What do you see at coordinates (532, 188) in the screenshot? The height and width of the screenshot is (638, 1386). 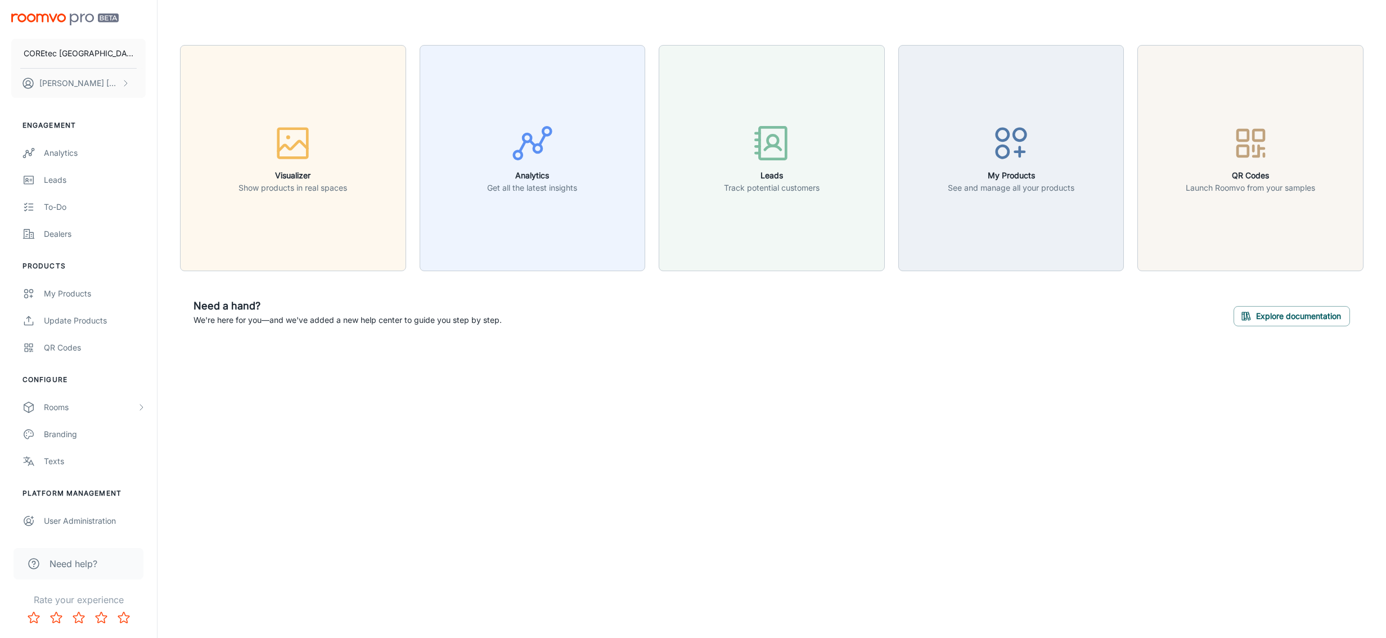 I see `p: Get all the latest insights` at bounding box center [532, 188].